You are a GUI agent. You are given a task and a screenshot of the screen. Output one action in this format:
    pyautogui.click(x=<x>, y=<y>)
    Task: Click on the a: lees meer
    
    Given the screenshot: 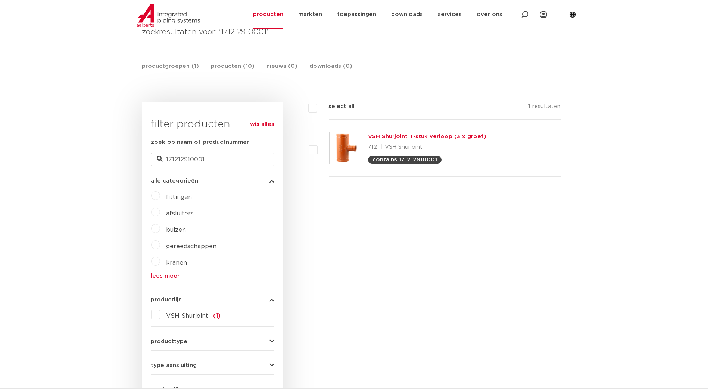 What is the action you would take?
    pyautogui.click(x=212, y=276)
    